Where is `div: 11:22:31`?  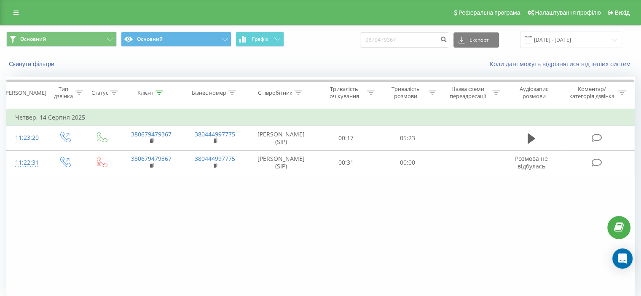
div: 11:22:31 is located at coordinates (26, 163).